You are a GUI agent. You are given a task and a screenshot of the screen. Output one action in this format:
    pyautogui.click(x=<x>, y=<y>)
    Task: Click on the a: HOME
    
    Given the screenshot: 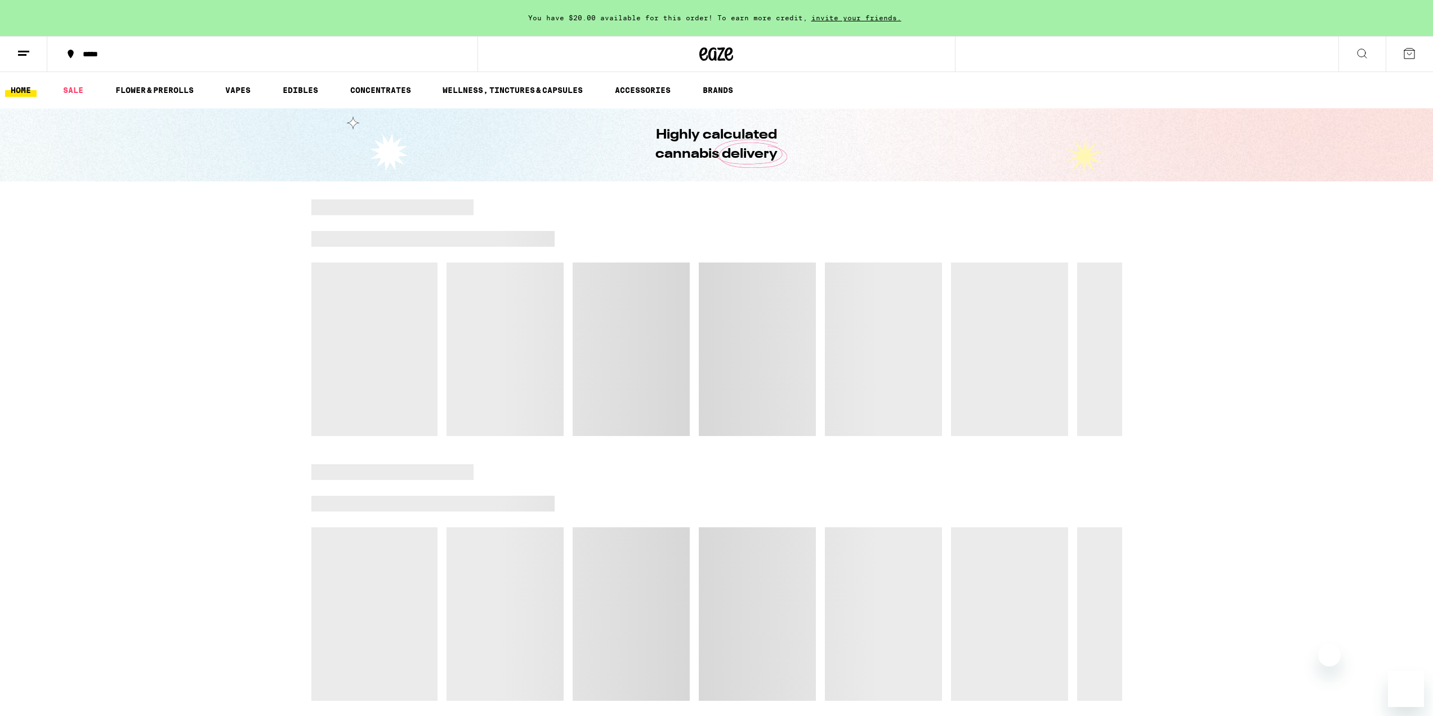 What is the action you would take?
    pyautogui.click(x=21, y=90)
    